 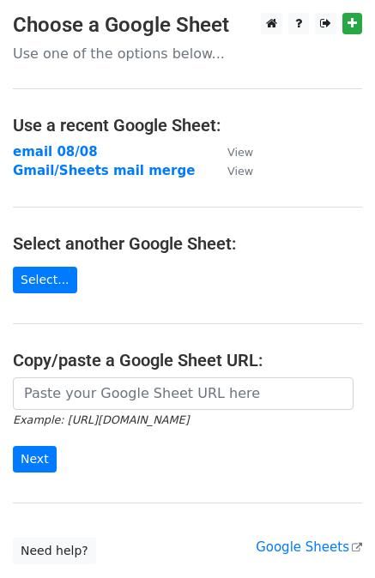 I want to click on a: Google Sheets, so click(x=309, y=547).